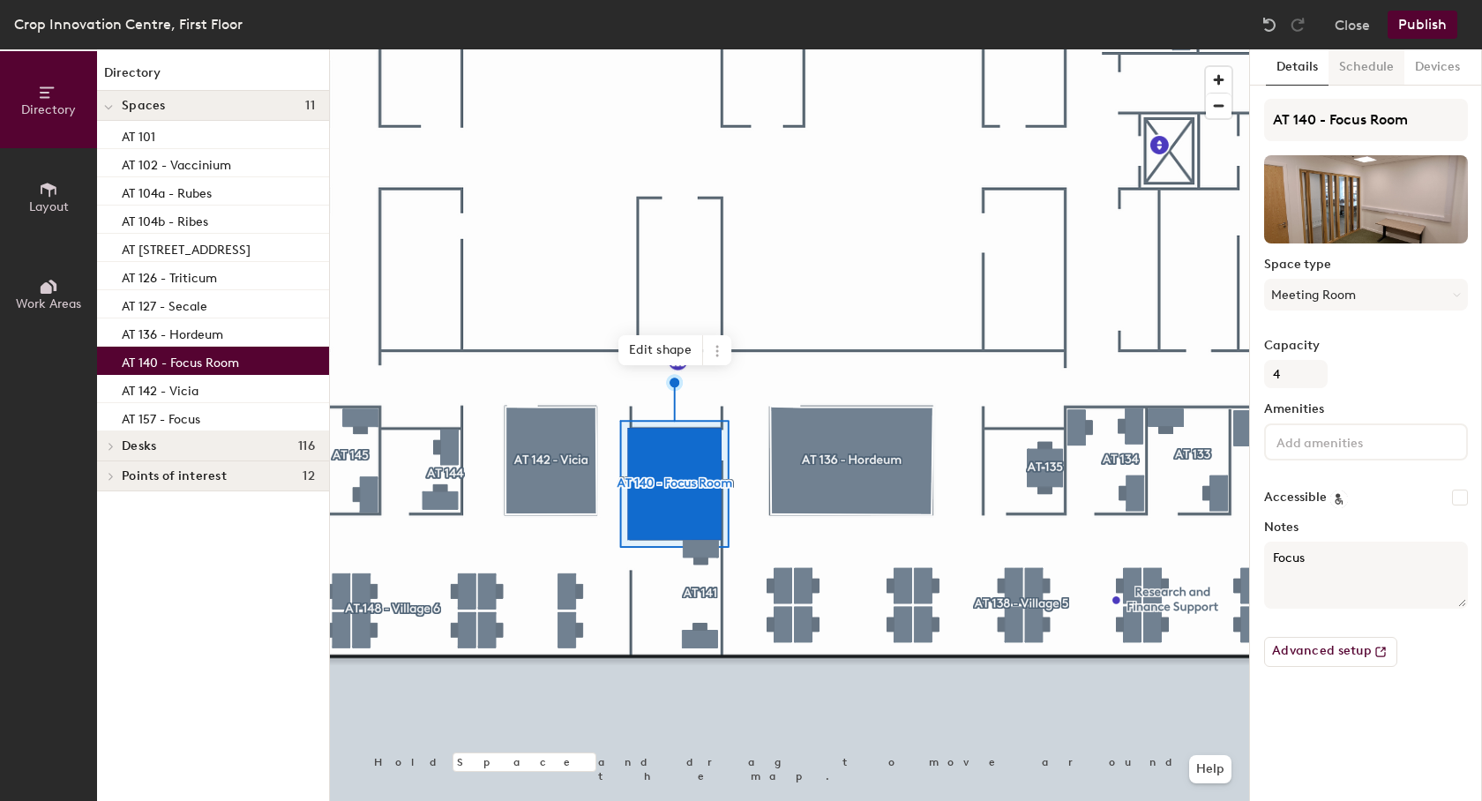 This screenshot has height=801, width=1482. I want to click on p: AT 142 - Vicia, so click(160, 388).